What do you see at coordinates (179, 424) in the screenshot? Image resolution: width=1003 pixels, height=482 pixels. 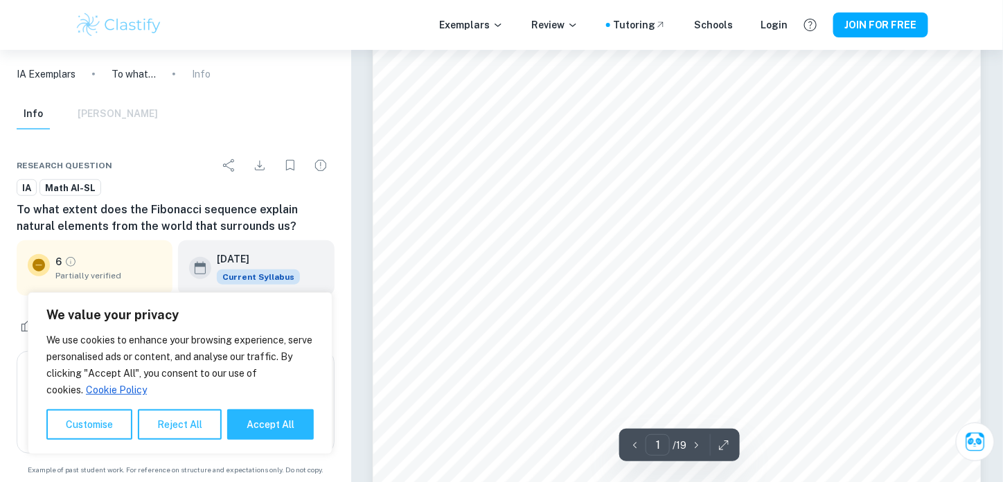 I see `button: Reject All` at bounding box center [179, 424].